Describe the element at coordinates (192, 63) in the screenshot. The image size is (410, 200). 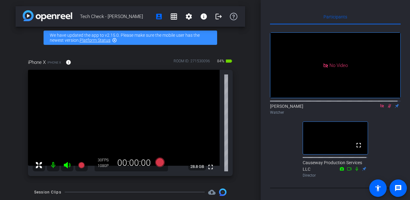
I see `div: ROOM ID: 271530096` at that location.